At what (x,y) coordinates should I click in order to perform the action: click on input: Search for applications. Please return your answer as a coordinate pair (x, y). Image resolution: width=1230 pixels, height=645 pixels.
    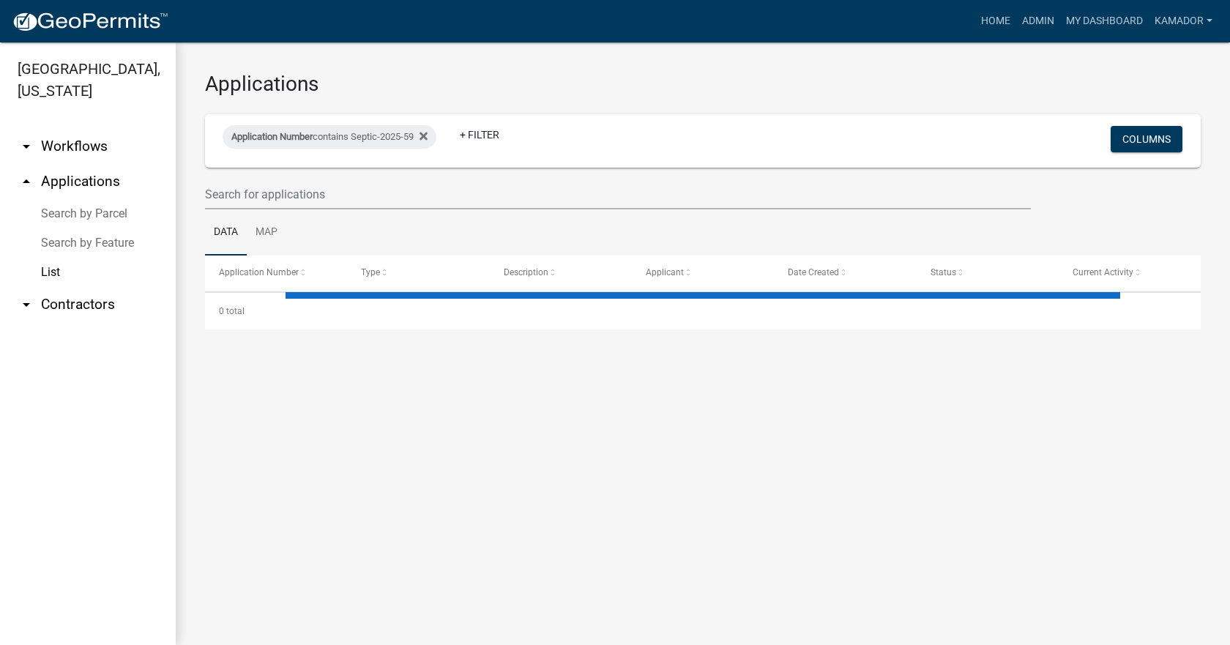
    Looking at the image, I should click on (618, 194).